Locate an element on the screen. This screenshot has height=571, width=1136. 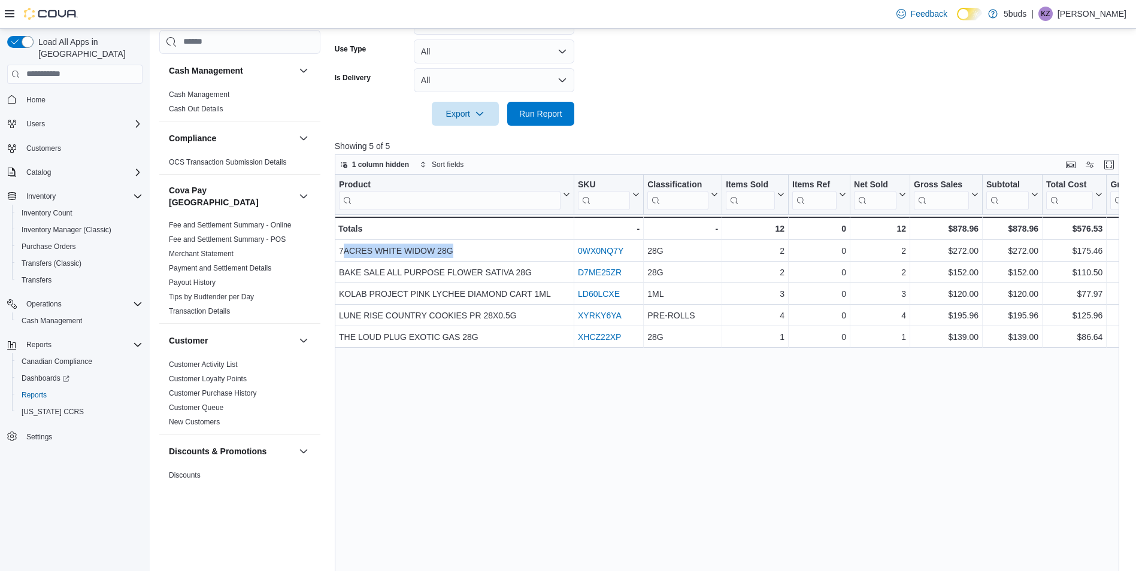
span: OCS Transaction Submission Details is located at coordinates (228, 162).